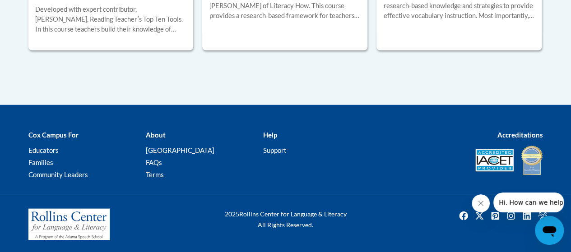 The image size is (571, 252). Describe the element at coordinates (511, 216) in the screenshot. I see `a: Instagram` at that location.